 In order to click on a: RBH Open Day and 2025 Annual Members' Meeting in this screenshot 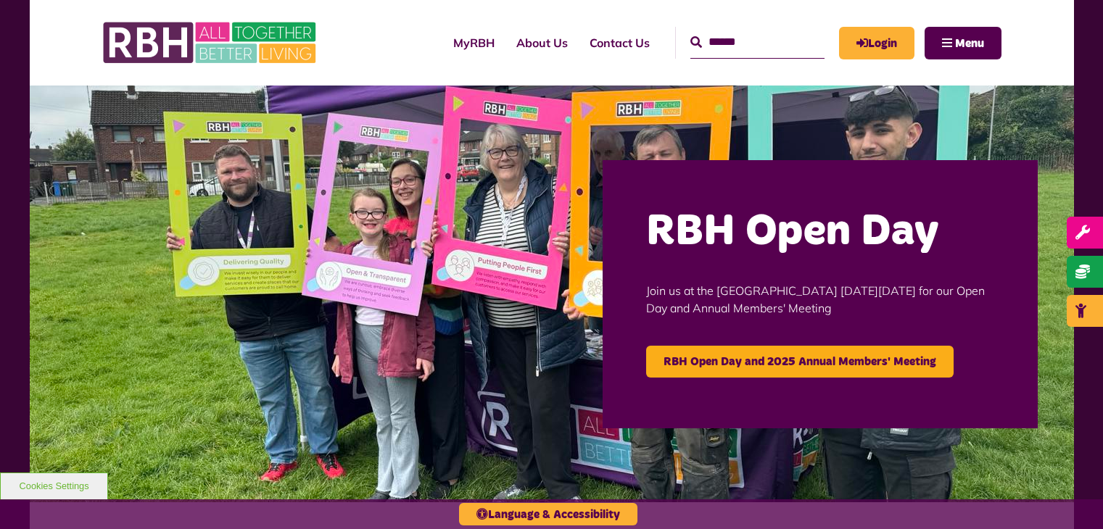, I will do `click(800, 362)`.